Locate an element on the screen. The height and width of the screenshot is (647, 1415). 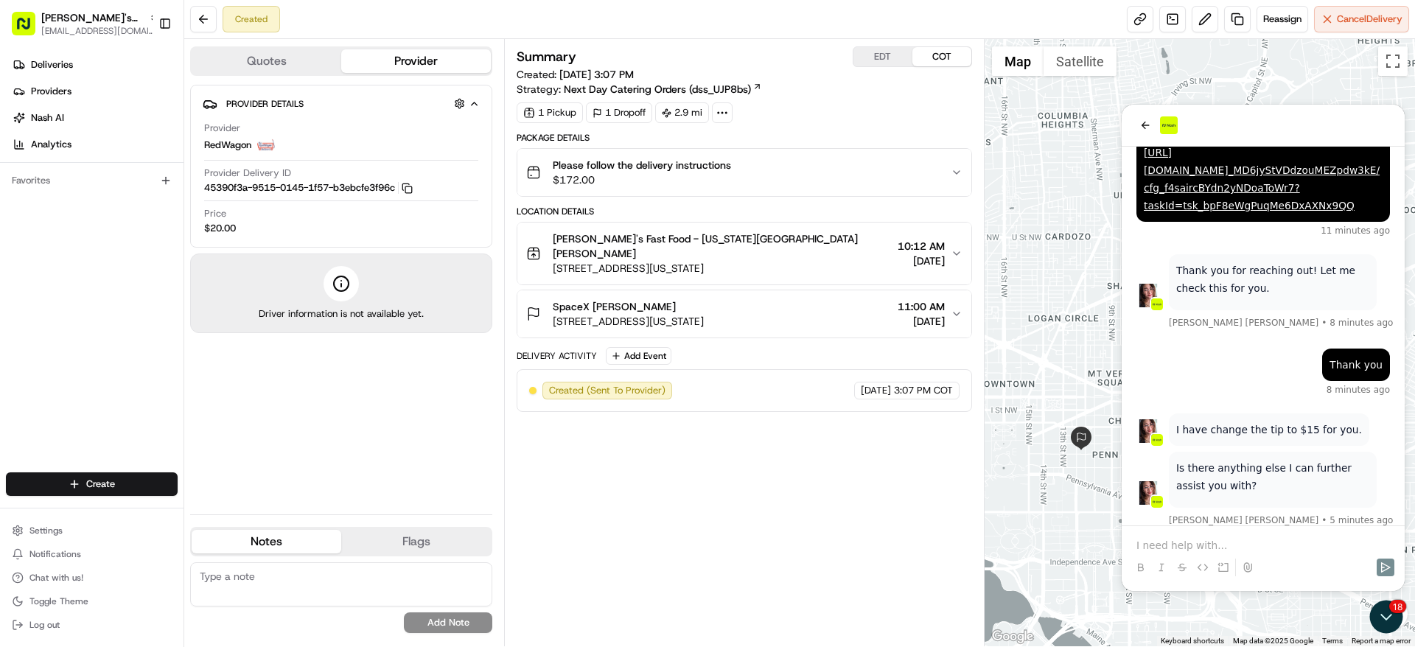
button: Send is located at coordinates (264, 463).